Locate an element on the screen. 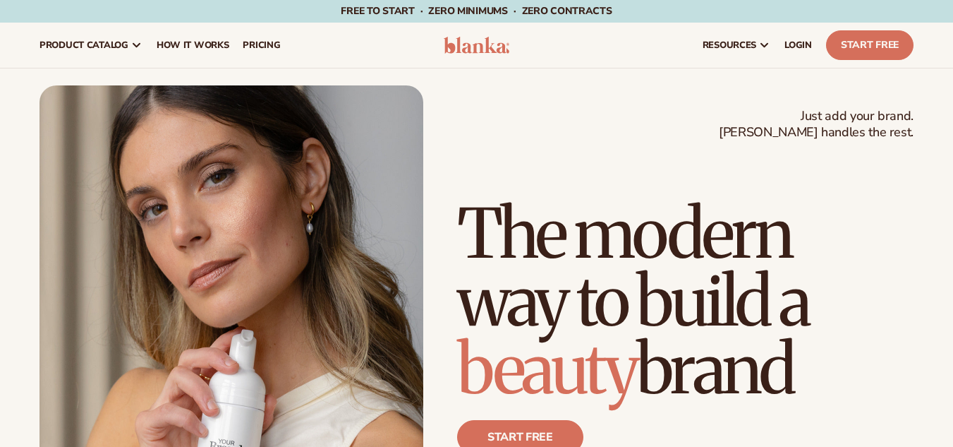  a: logo is located at coordinates (477, 45).